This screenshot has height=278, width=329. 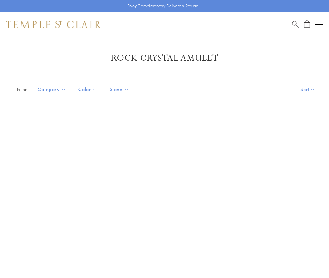 I want to click on button: Category, so click(x=52, y=89).